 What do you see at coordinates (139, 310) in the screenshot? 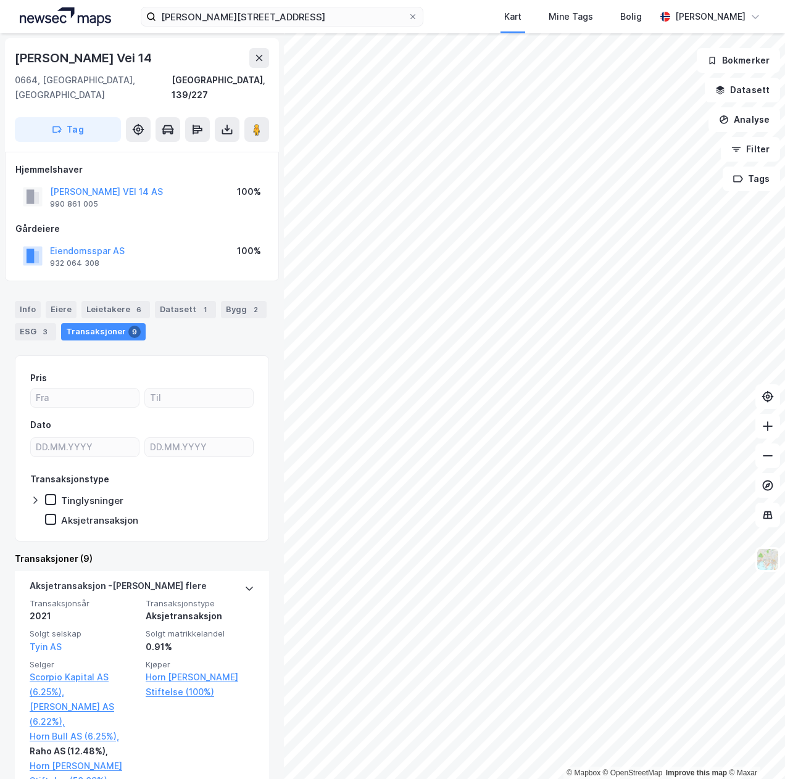
I see `div: 6` at bounding box center [139, 310].